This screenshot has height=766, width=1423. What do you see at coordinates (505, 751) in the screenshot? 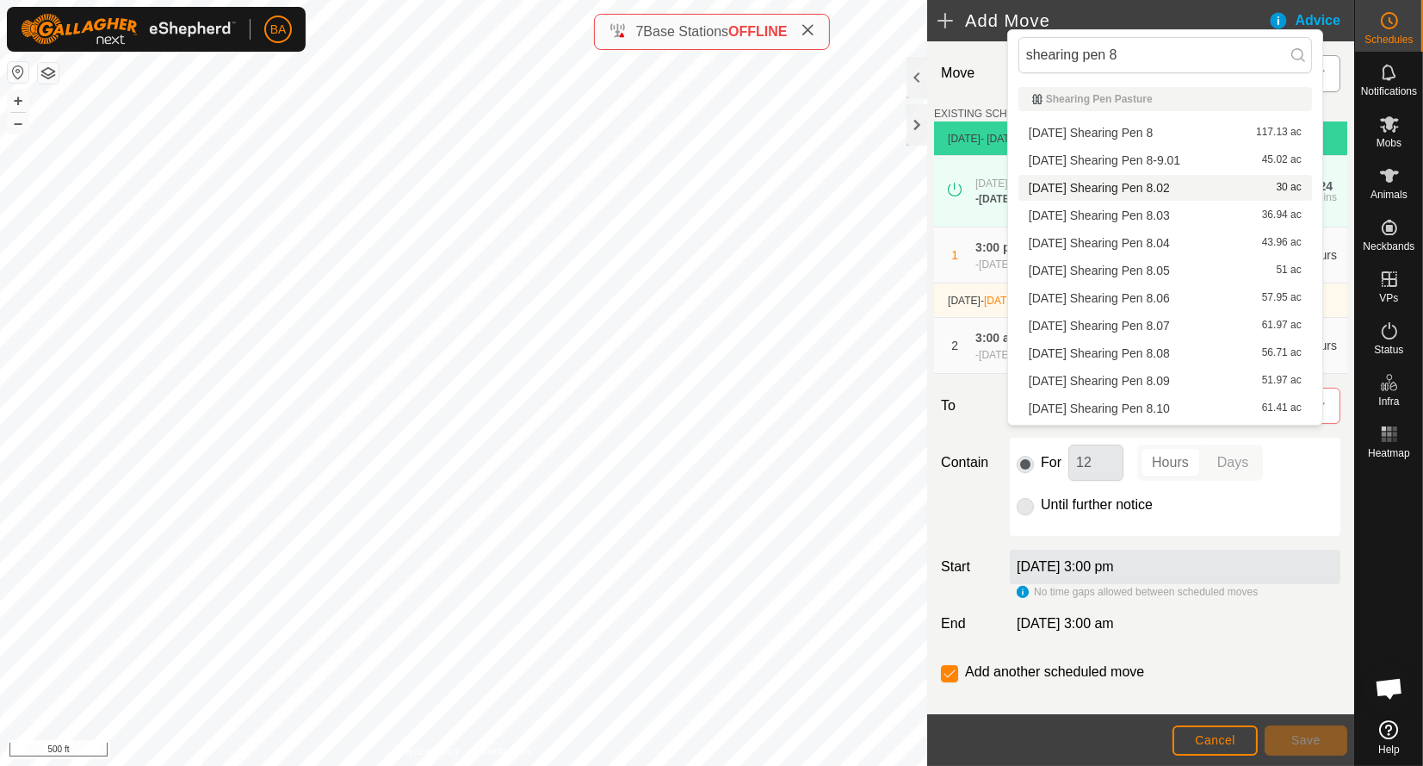
I see `a: Contact Us` at bounding box center [505, 751].